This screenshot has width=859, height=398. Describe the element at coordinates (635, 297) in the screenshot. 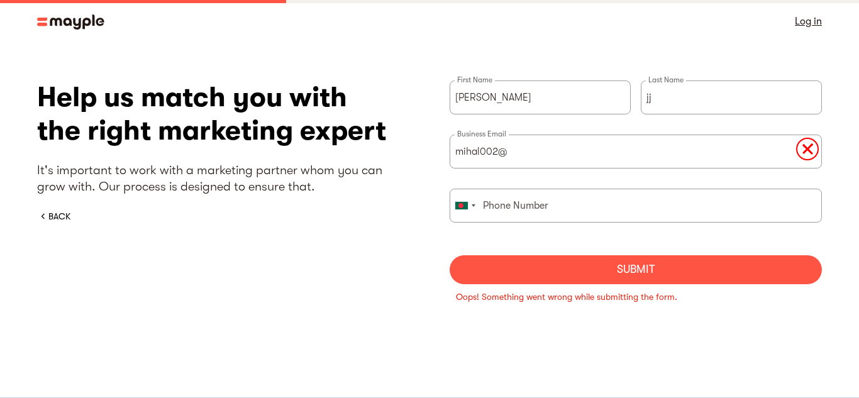

I see `div: briefForm failure` at that location.